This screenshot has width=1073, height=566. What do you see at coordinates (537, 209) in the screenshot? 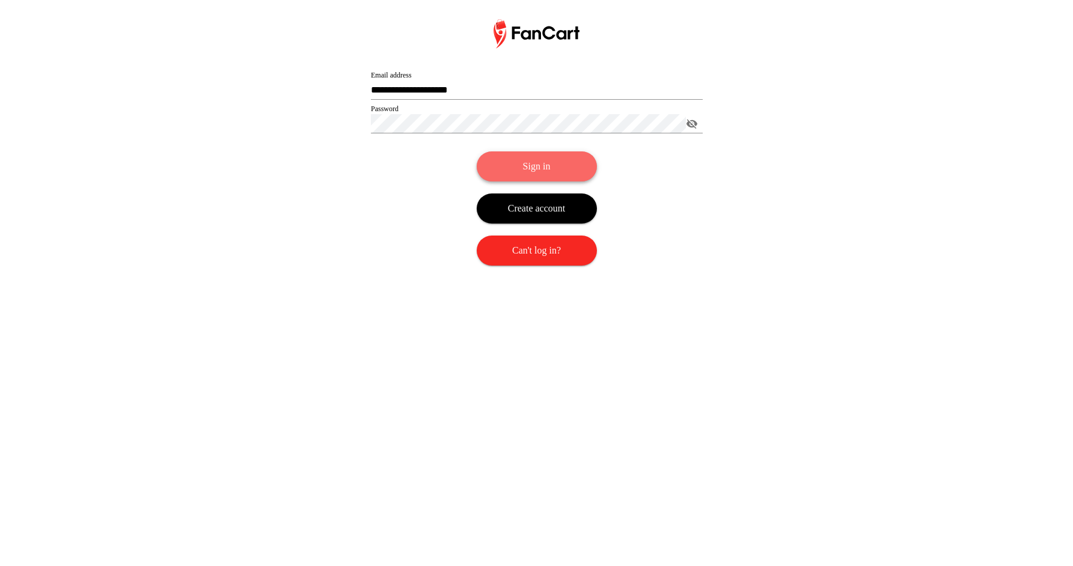
I see `button: Create account` at bounding box center [537, 209].